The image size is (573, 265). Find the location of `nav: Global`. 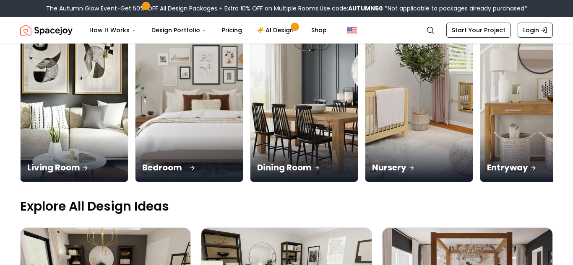

nav: Global is located at coordinates (286, 30).